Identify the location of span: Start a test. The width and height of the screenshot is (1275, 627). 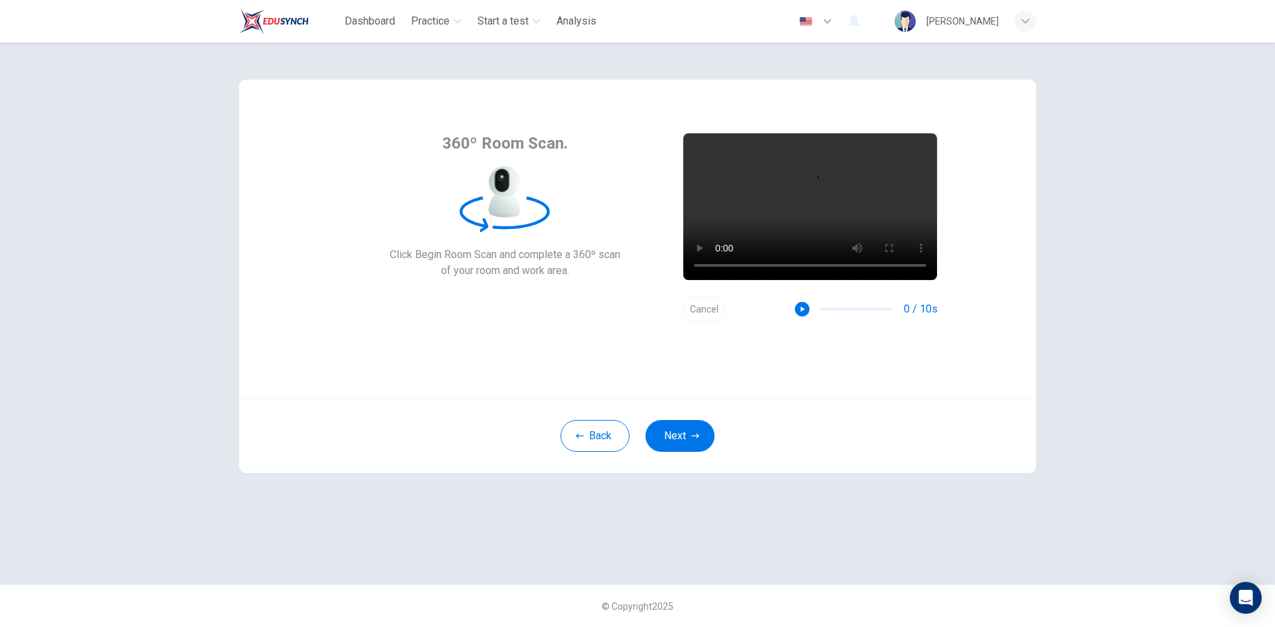
(503, 21).